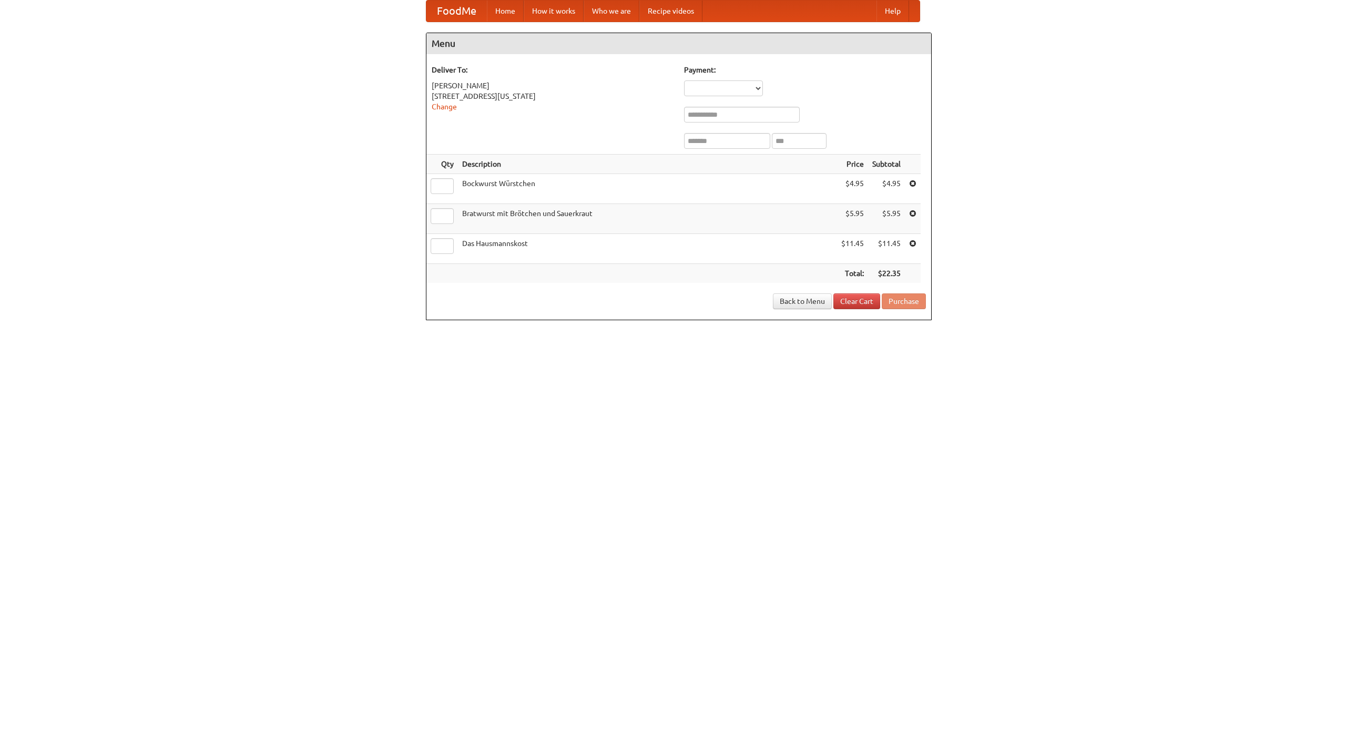 The width and height of the screenshot is (1346, 744). What do you see at coordinates (679, 44) in the screenshot?
I see `h4: Menu` at bounding box center [679, 44].